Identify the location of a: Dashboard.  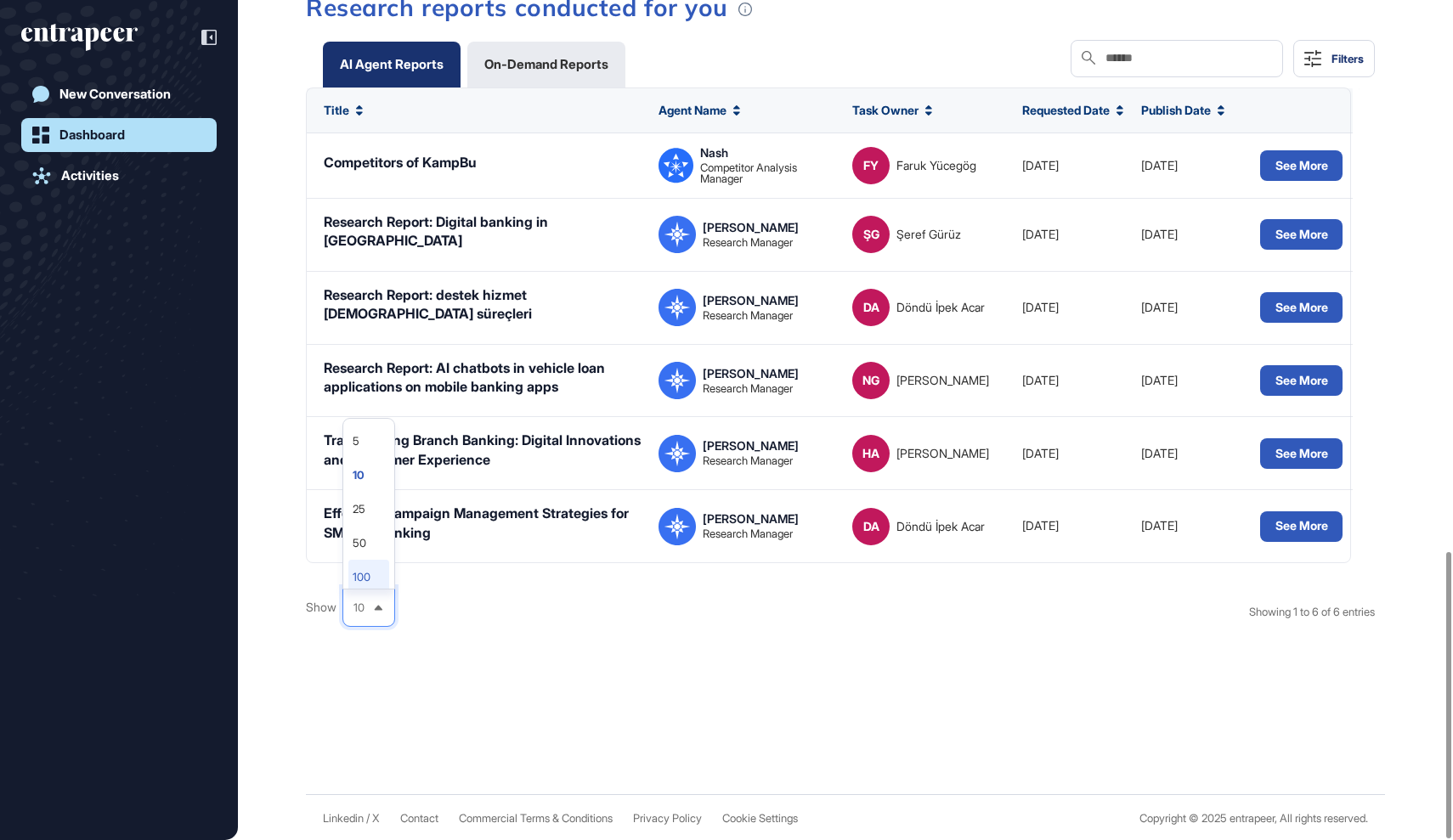
(119, 135).